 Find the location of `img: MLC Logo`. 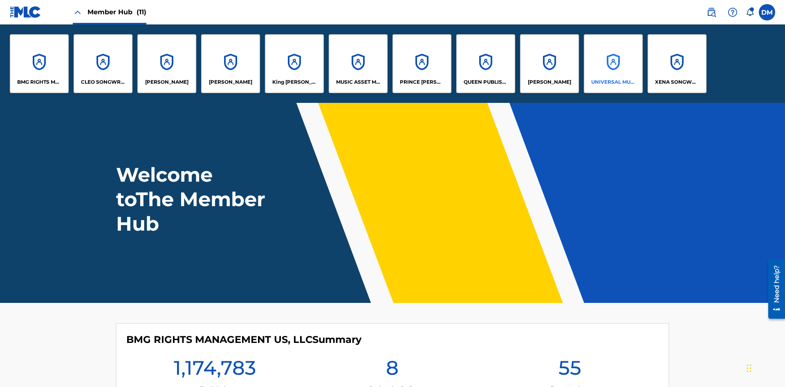

img: MLC Logo is located at coordinates (25, 12).